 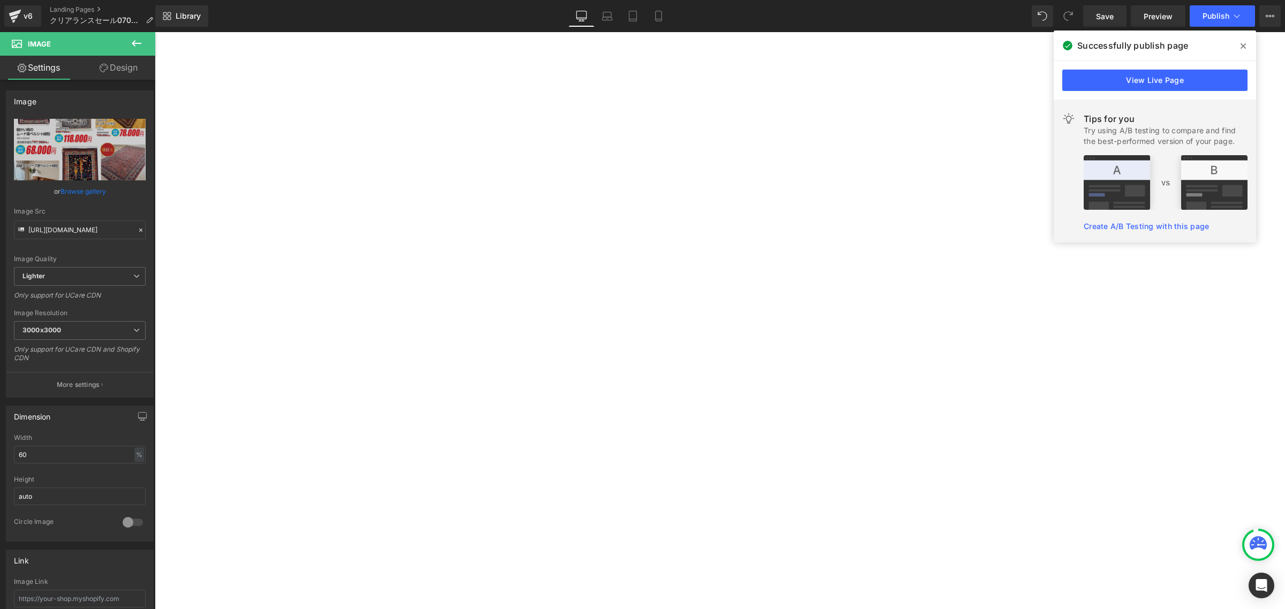 I want to click on div: Open Intercom Messenger, so click(x=1261, y=586).